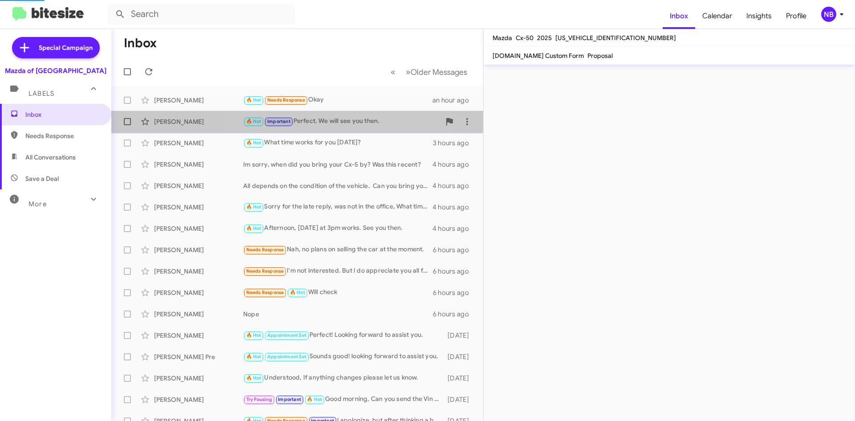  Describe the element at coordinates (41, 94) in the screenshot. I see `span: Labels` at that location.